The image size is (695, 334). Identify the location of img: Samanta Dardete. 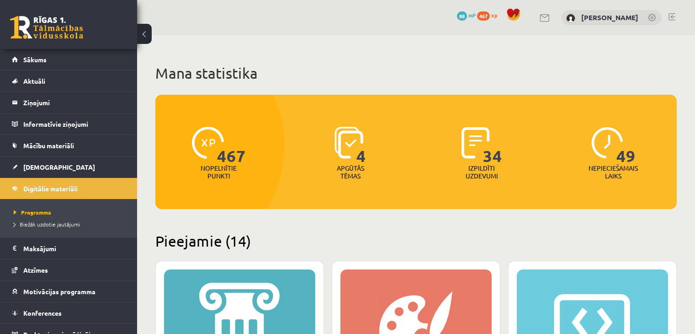
(571, 18).